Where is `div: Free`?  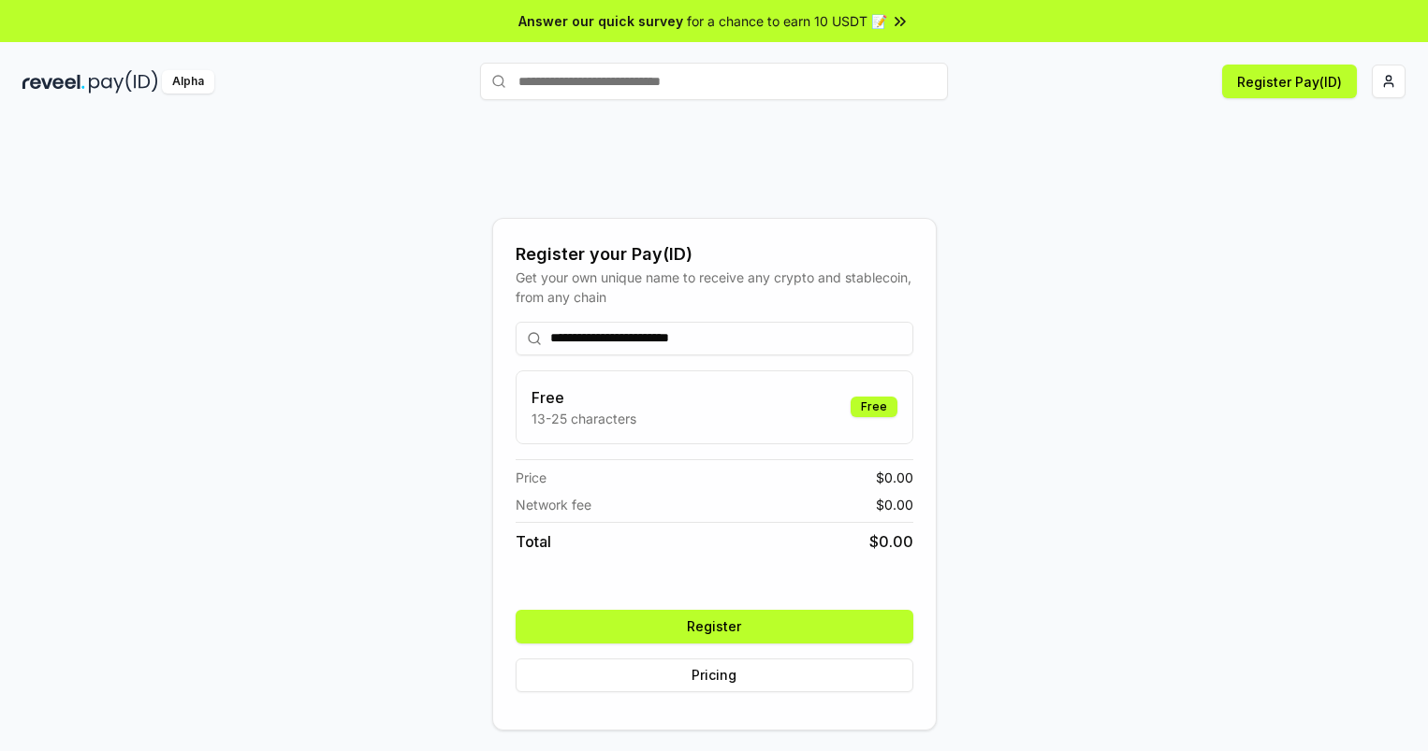 div: Free is located at coordinates (874, 407).